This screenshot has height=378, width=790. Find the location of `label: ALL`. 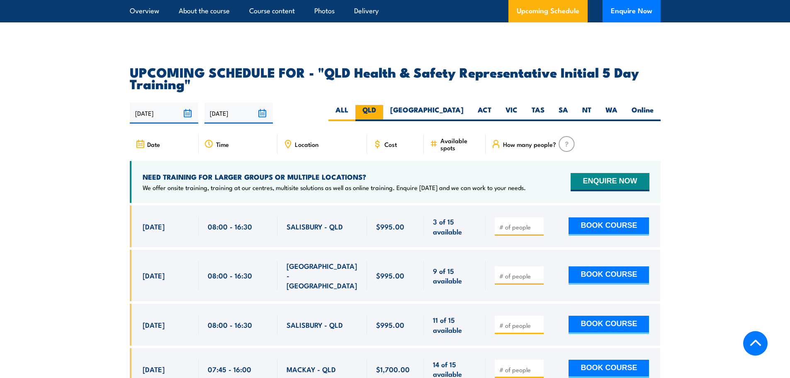

label: ALL is located at coordinates (342, 113).